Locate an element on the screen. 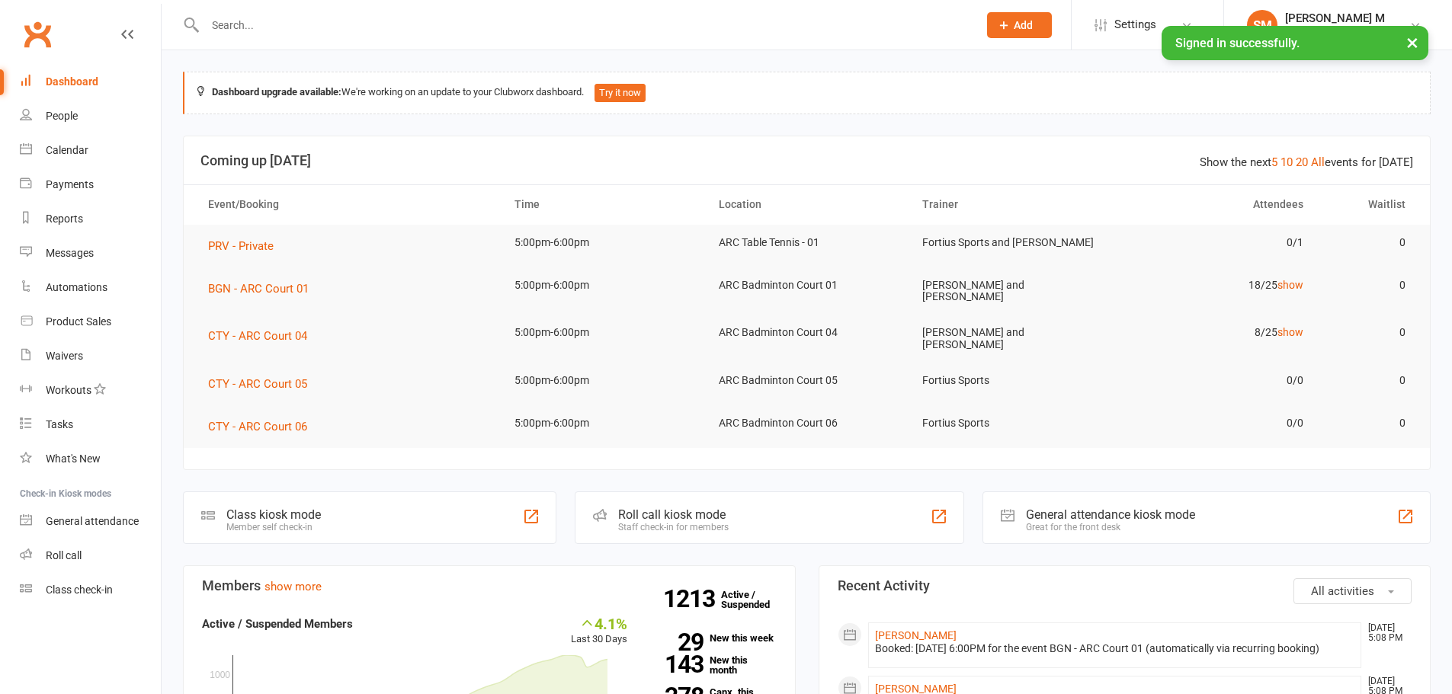 This screenshot has width=1452, height=694. a: Messages is located at coordinates (90, 253).